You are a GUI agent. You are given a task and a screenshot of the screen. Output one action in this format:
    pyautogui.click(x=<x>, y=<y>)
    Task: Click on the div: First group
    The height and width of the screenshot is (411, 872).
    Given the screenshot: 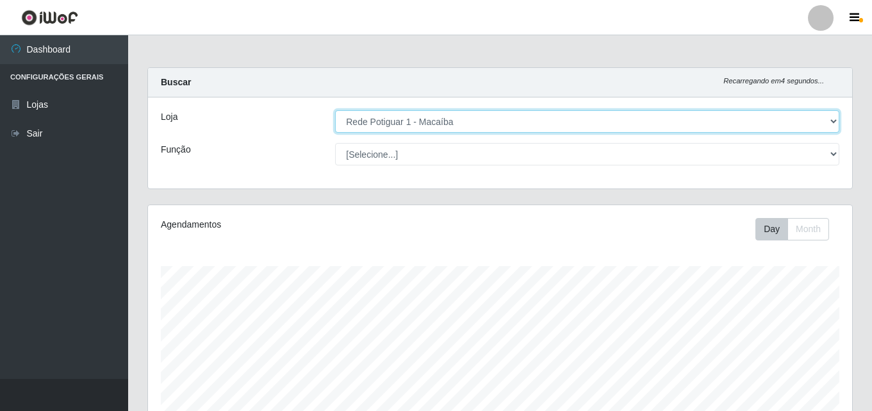 What is the action you would take?
    pyautogui.click(x=792, y=229)
    